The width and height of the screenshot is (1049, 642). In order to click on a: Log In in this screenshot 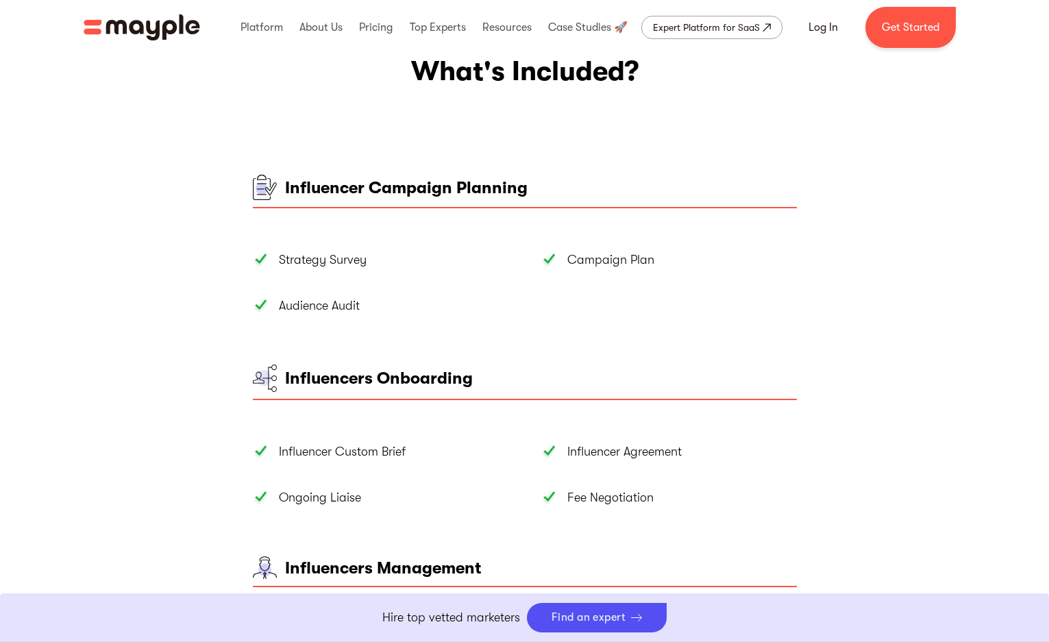, I will do `click(823, 27)`.